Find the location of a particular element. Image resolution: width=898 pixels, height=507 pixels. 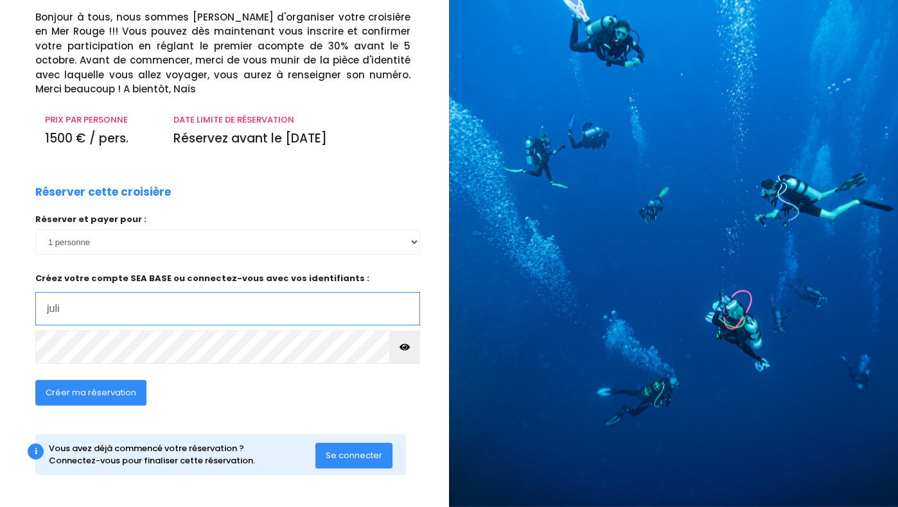

p: DATE LIMITE DE RÉSERVATION is located at coordinates (292, 120).